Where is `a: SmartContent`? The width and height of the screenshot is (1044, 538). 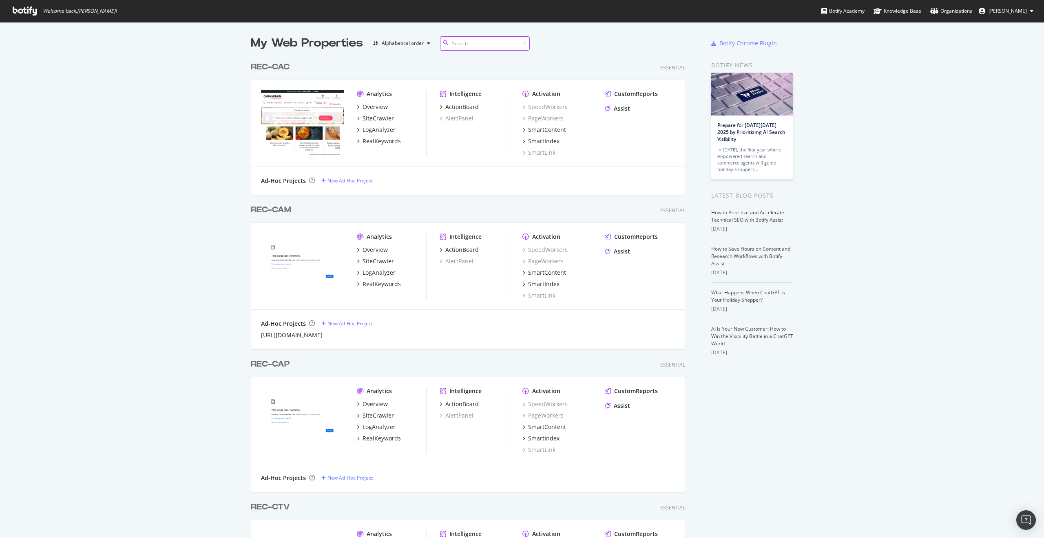 a: SmartContent is located at coordinates (544, 130).